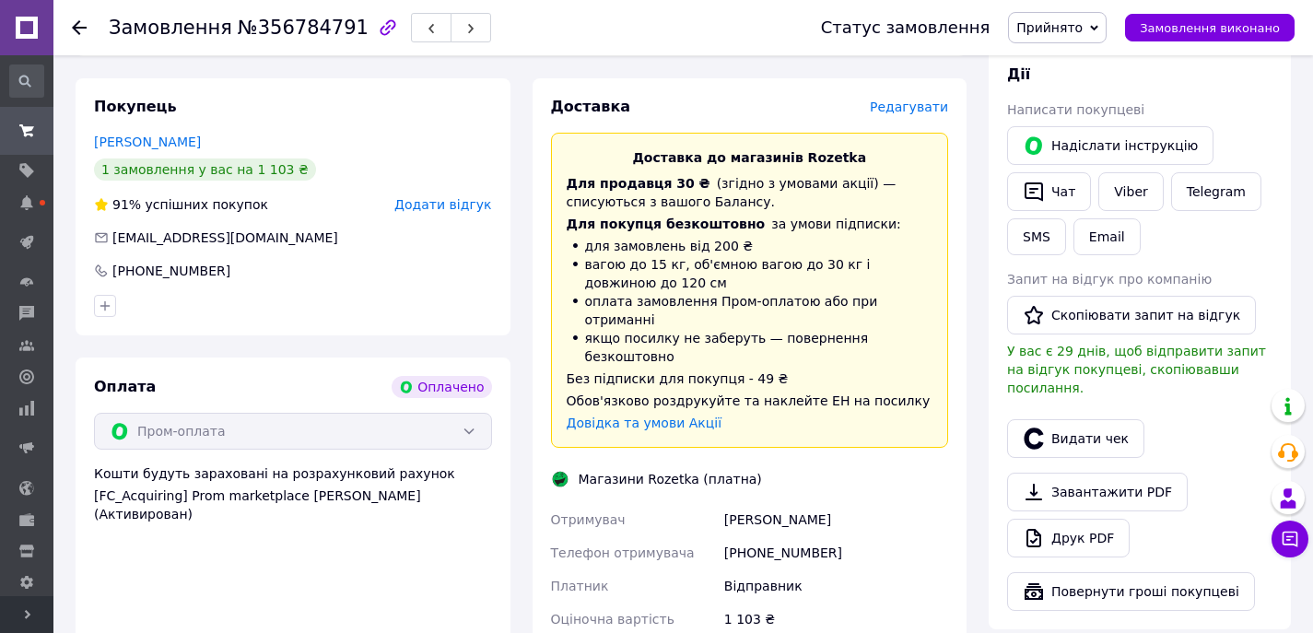 The image size is (1313, 633). I want to click on span: Оплата, so click(124, 386).